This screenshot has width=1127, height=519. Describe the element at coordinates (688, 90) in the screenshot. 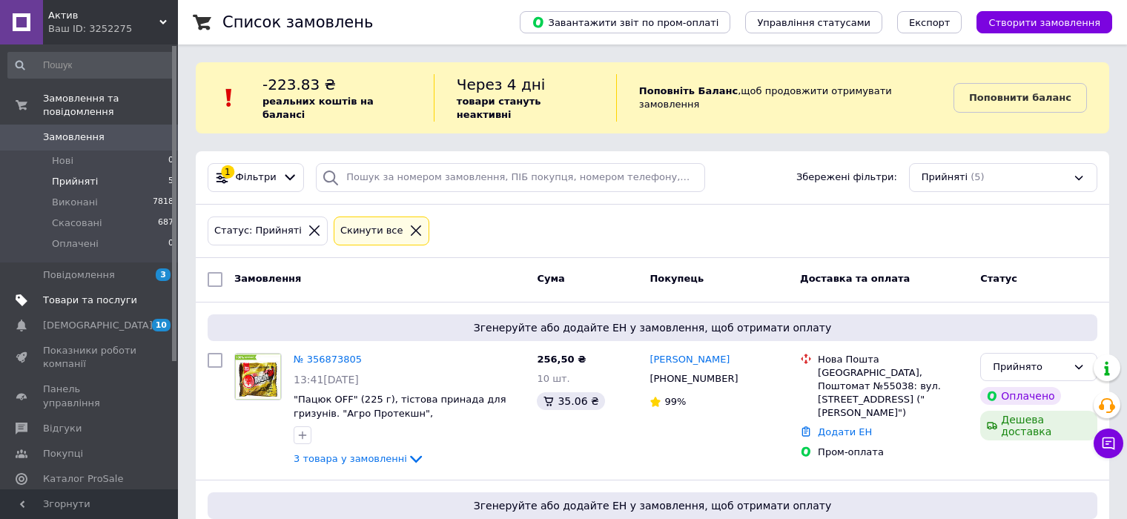

I see `b: Поповніть Баланс` at that location.